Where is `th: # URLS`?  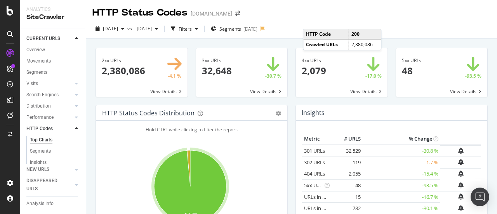
th: # URLS is located at coordinates (347, 139).